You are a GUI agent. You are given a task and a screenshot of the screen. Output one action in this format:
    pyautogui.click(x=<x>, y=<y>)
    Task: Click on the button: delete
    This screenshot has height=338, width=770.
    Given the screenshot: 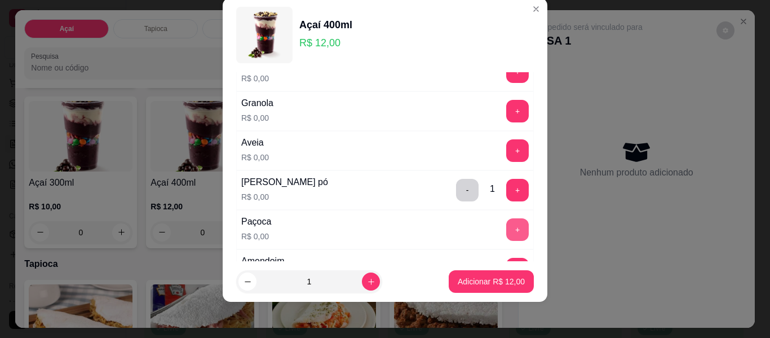 What is the action you would take?
    pyautogui.click(x=467, y=190)
    